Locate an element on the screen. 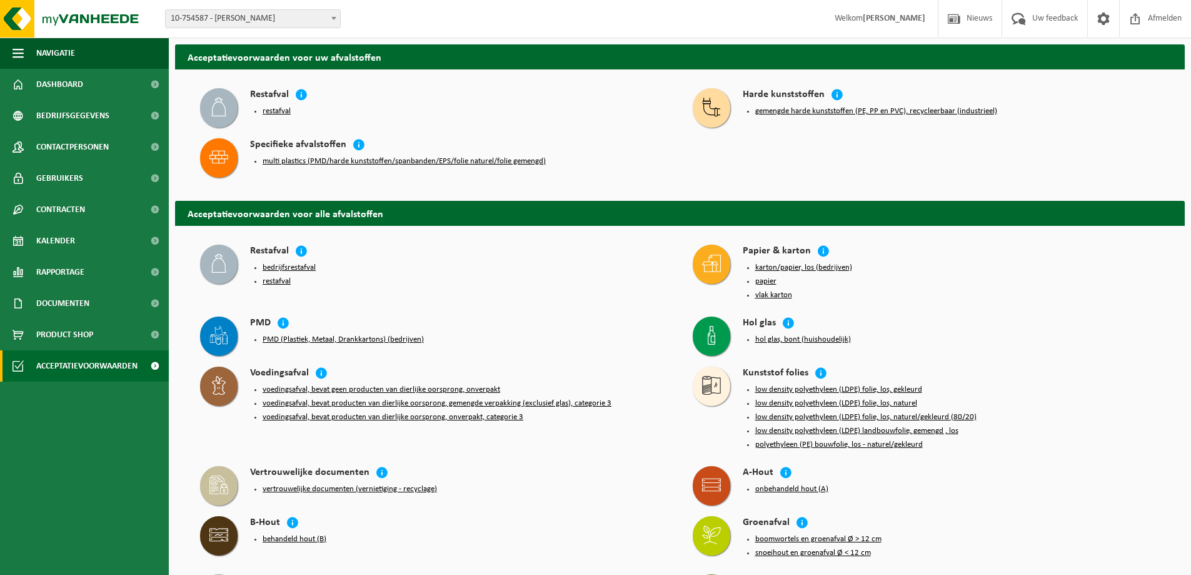 The height and width of the screenshot is (575, 1191). h4: Harde kunststoffen is located at coordinates (784, 95).